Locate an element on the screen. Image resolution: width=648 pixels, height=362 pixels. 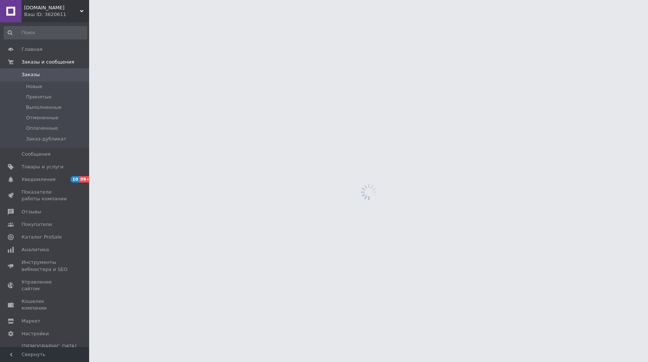
span: Отзывы is located at coordinates (31, 212).